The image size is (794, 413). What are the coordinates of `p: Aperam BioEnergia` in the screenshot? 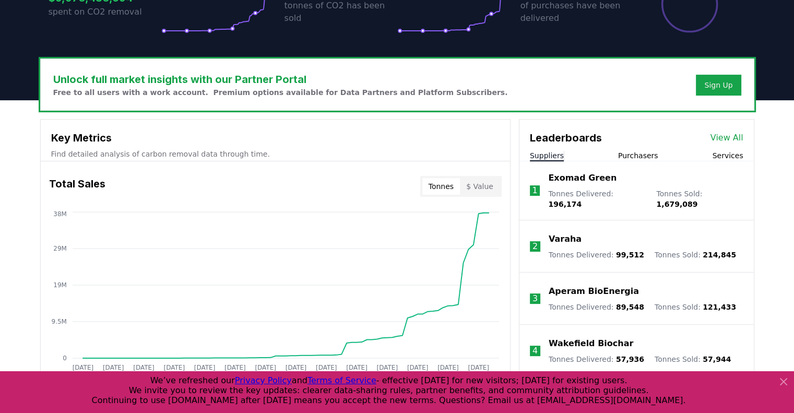 It's located at (594, 291).